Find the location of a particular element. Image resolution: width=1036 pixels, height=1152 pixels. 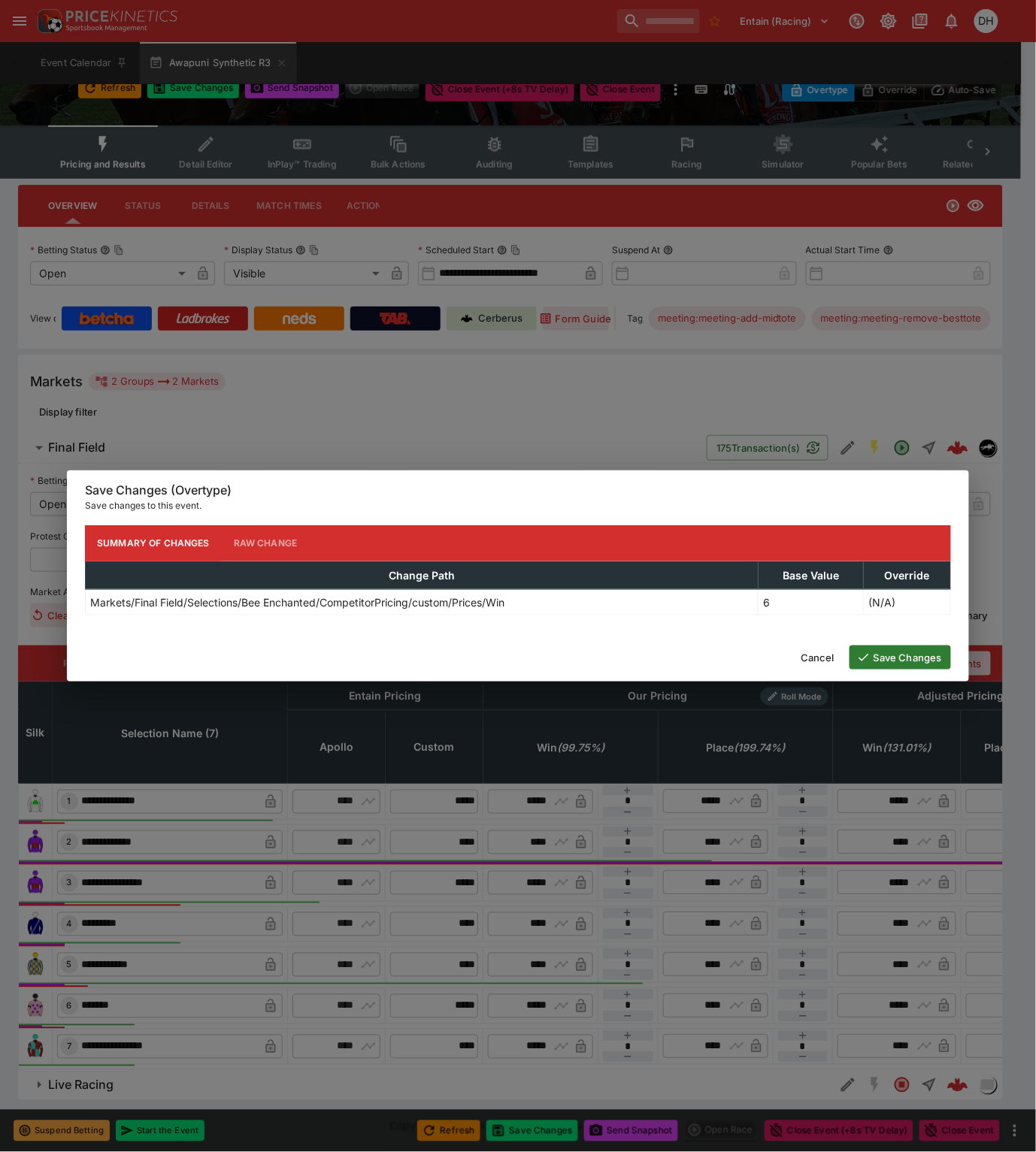

p: Markets/Final Field/Selections/Bee Enchanted/CompetitorPricing/custom/Prices/Win is located at coordinates (297, 602).